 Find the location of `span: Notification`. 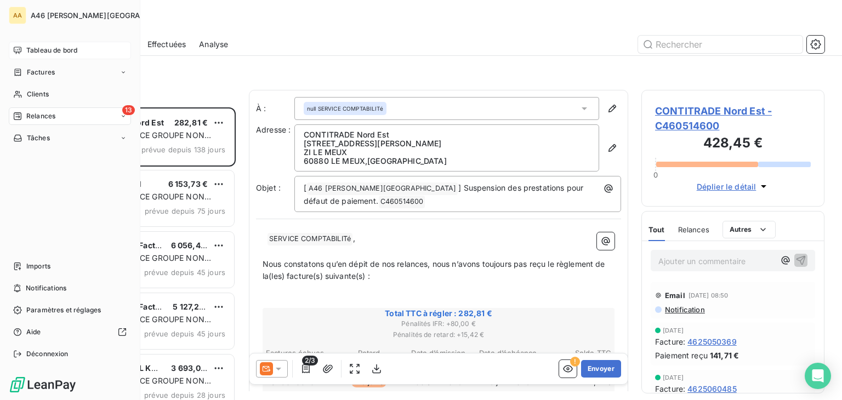

span: Notification is located at coordinates (684, 310).